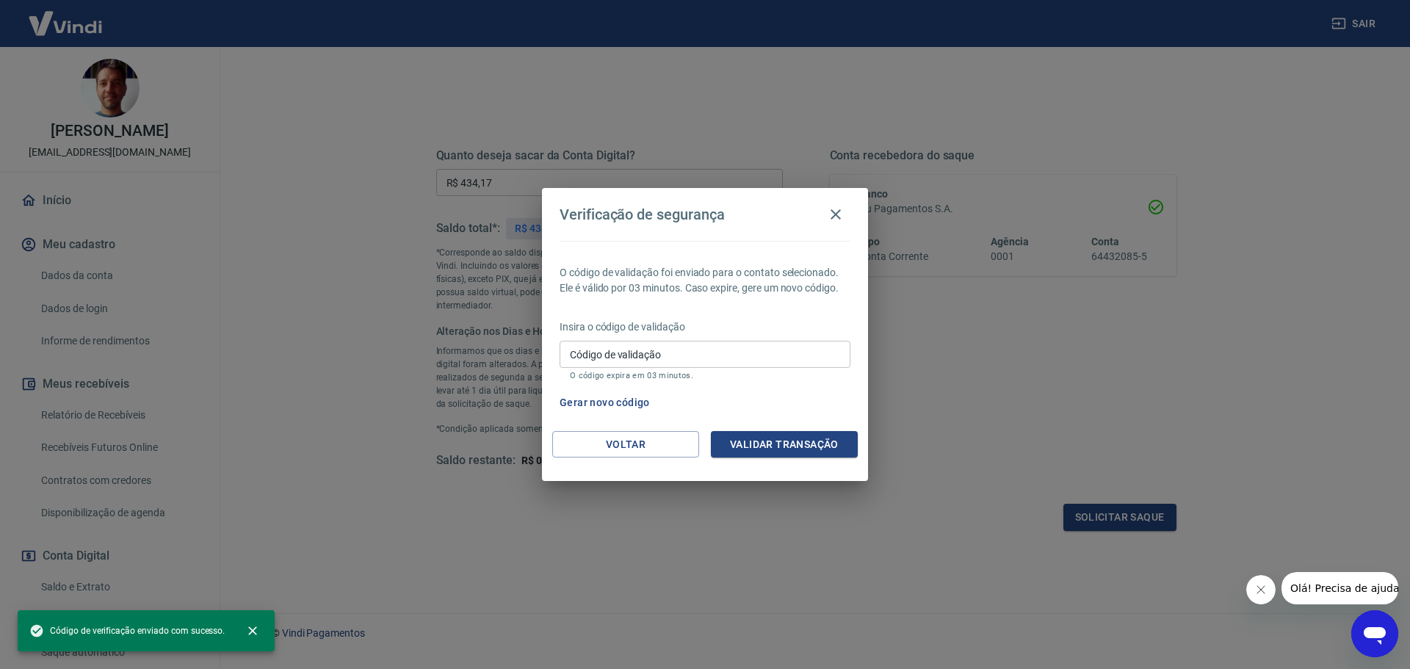 The height and width of the screenshot is (669, 1410). I want to click on button: Validar transação, so click(784, 444).